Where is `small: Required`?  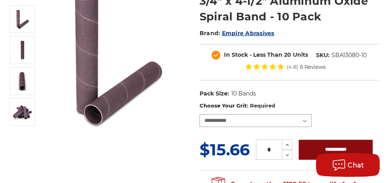 small: Required is located at coordinates (262, 106).